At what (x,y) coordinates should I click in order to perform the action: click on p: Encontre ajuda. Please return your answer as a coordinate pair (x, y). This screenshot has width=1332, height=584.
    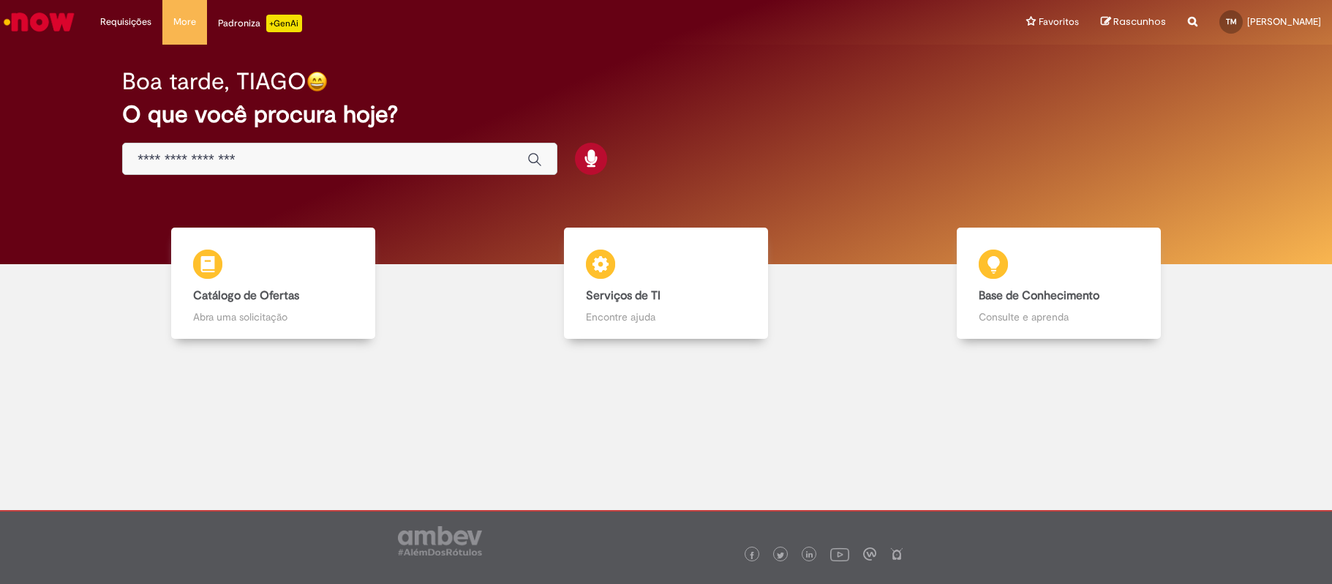
    Looking at the image, I should click on (666, 317).